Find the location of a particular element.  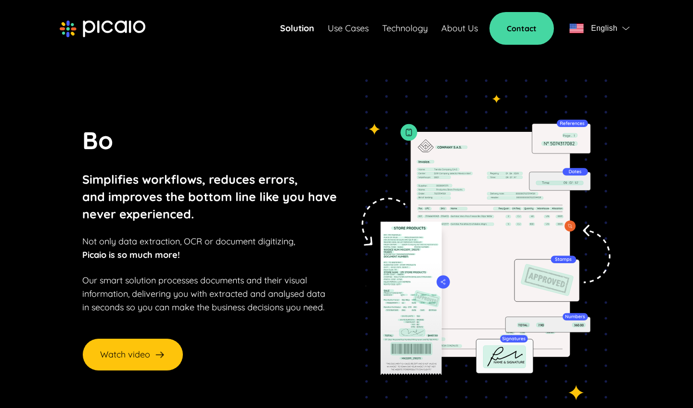

a: Technology is located at coordinates (405, 28).